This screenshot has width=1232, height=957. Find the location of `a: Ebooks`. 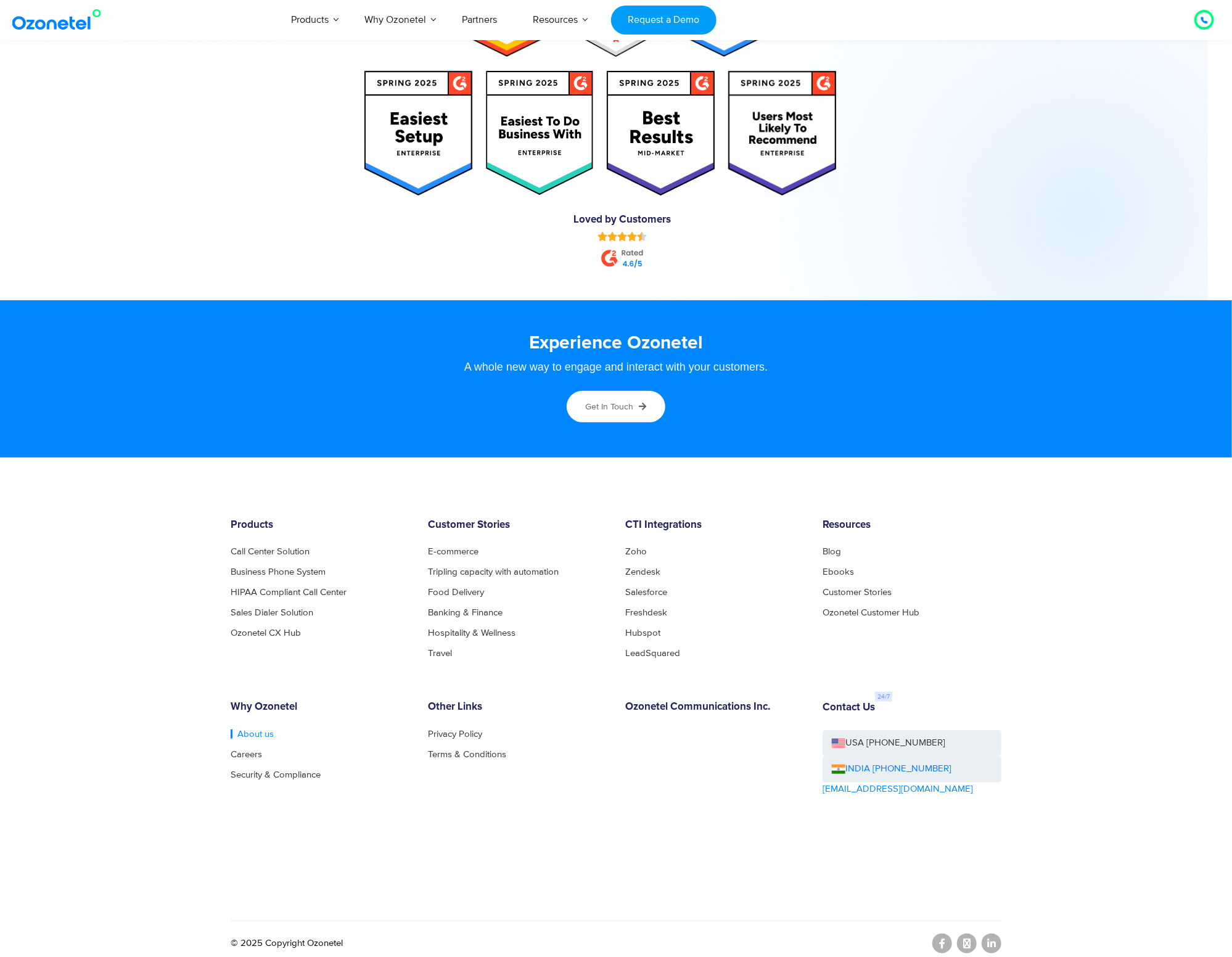

a: Ebooks is located at coordinates (838, 571).